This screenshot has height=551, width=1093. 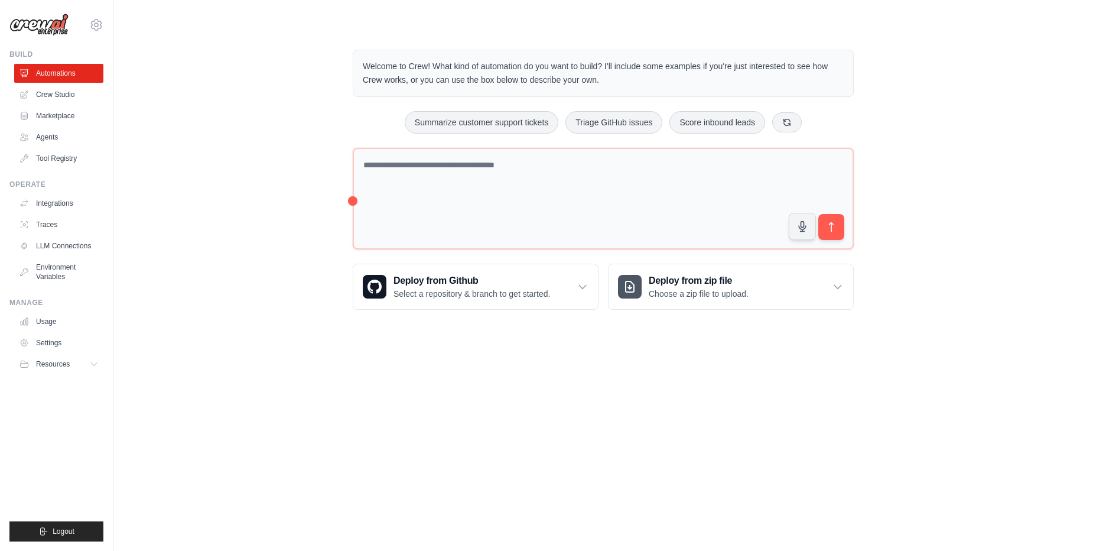 What do you see at coordinates (614, 122) in the screenshot?
I see `button: Triage GitHub issues` at bounding box center [614, 122].